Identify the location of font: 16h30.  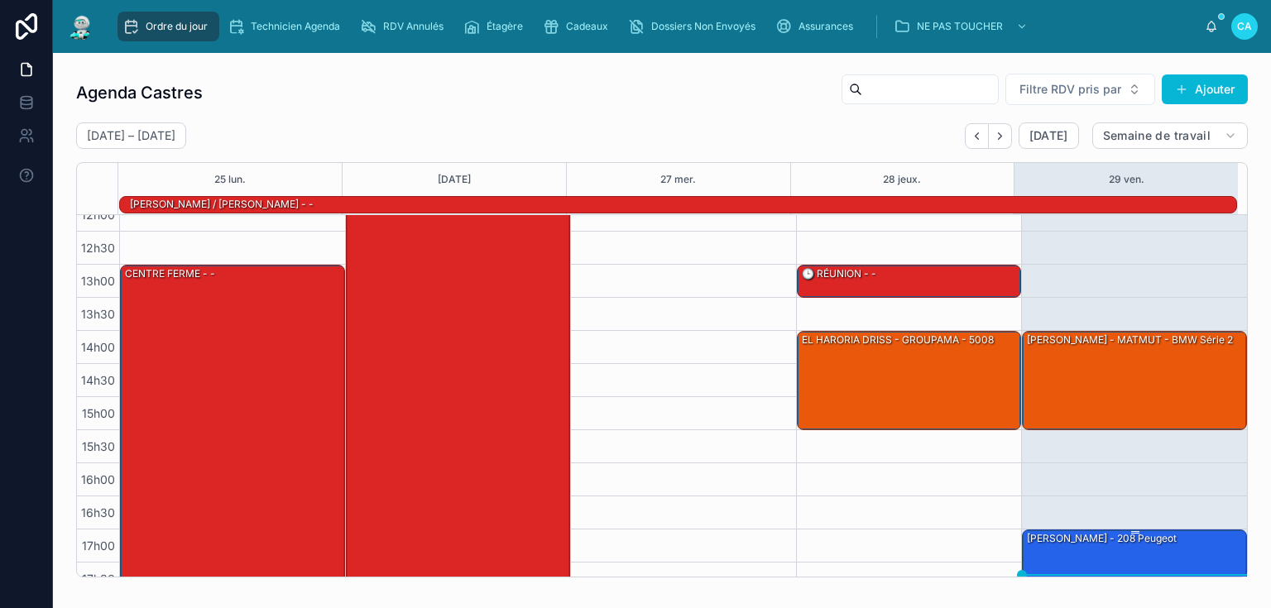
(98, 512).